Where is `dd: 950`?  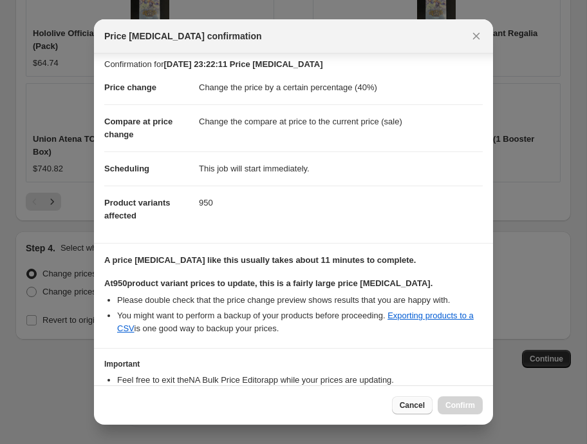
dd: 950 is located at coordinates (341, 202).